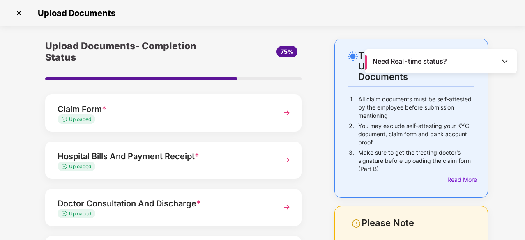 The height and width of the screenshot is (240, 525). Describe the element at coordinates (416, 108) in the screenshot. I see `p: All claim documents must be self-attested by the employee before submission mentioning` at that location.